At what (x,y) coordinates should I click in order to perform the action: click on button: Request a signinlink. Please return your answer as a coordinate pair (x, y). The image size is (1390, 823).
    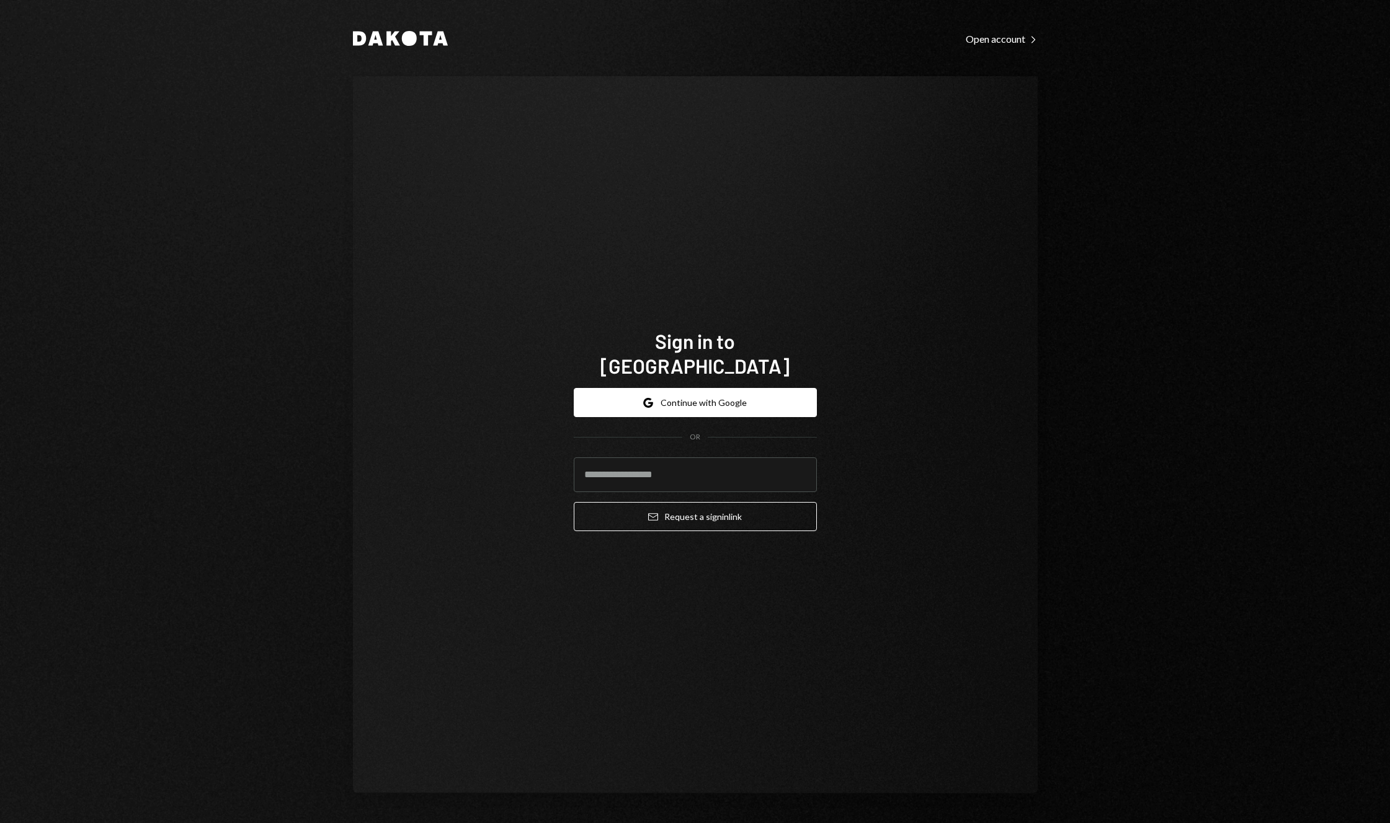
    Looking at the image, I should click on (695, 517).